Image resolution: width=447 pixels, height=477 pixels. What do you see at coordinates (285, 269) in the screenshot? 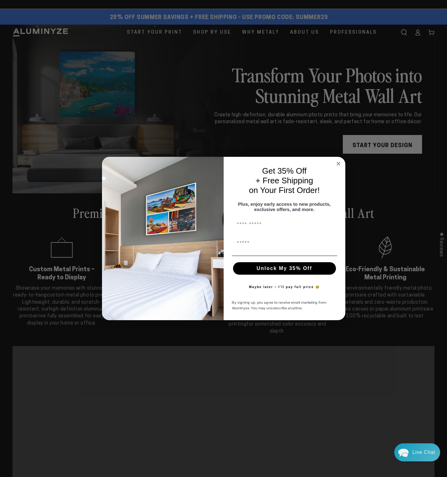
I see `button: Unlock My 35% Off` at bounding box center [285, 269].